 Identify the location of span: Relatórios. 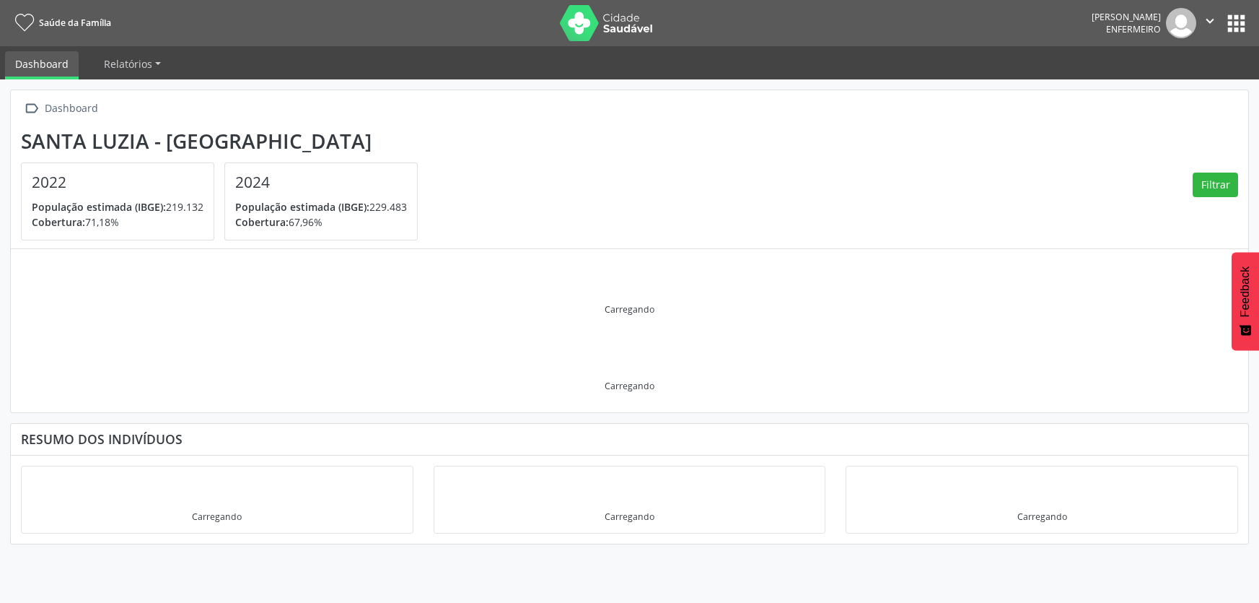
(128, 64).